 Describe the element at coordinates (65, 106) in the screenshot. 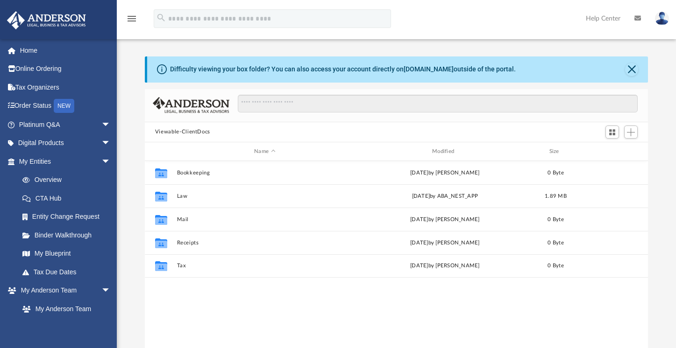

I see `a: Order StatusNEW` at that location.